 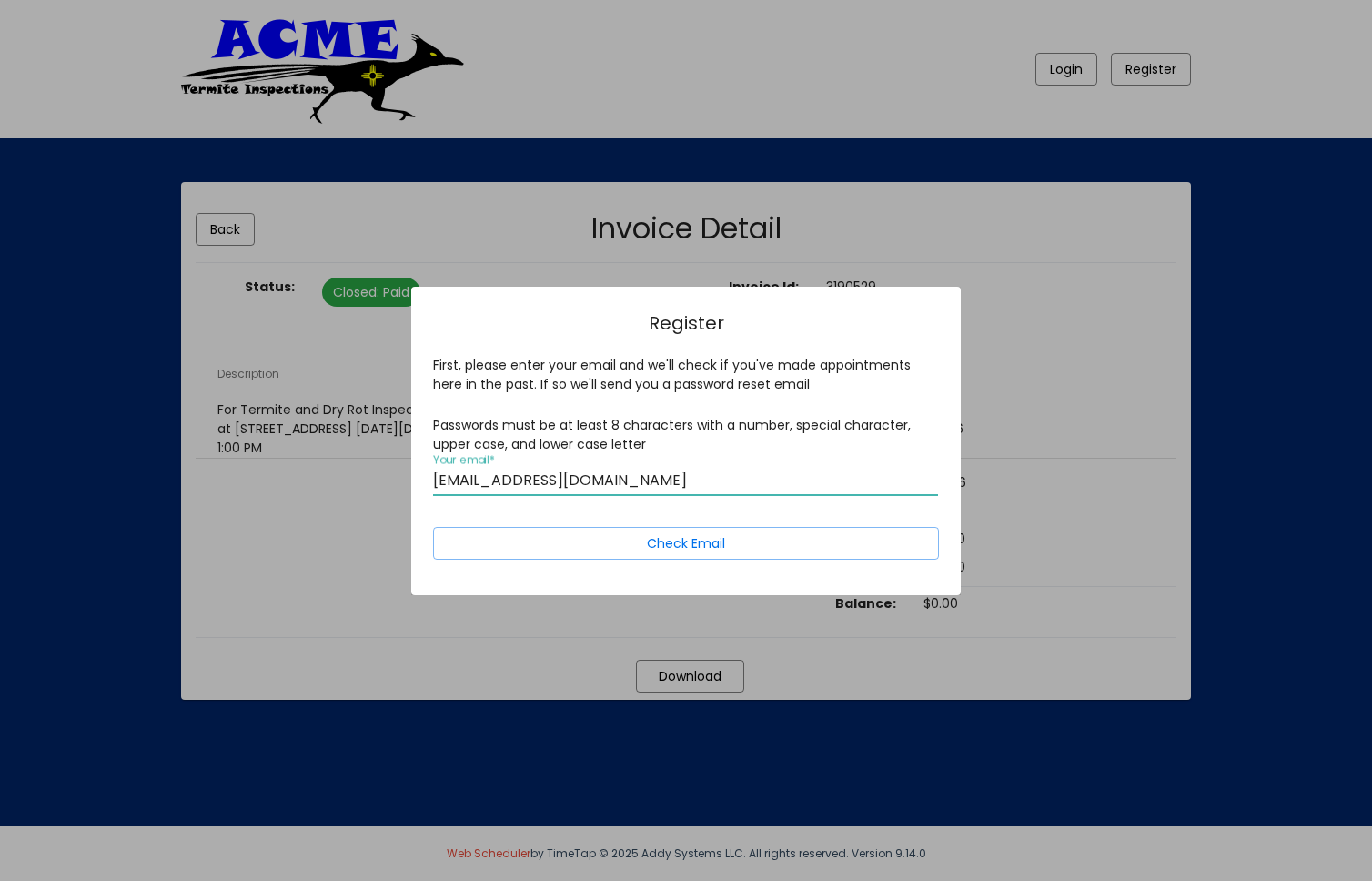 I want to click on div: Passwords must be at least 8 characters with a number, special character, upper case, and lower c..., so click(x=686, y=435).